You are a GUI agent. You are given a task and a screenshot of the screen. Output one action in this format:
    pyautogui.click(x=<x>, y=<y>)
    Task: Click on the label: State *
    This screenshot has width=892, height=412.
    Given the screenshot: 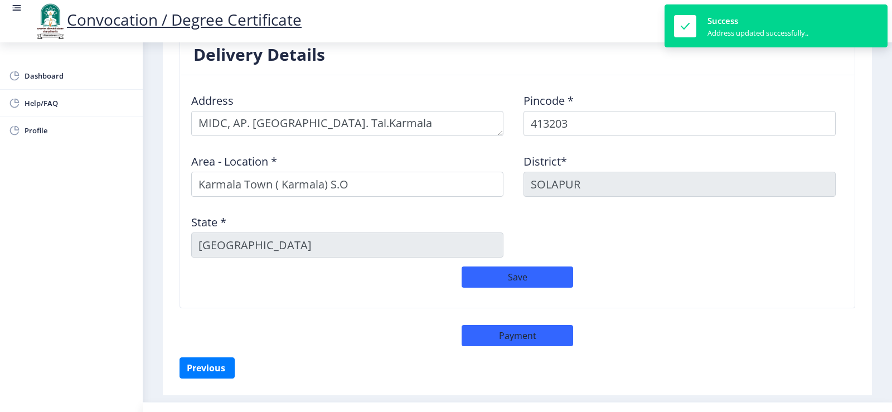 What is the action you would take?
    pyautogui.click(x=209, y=222)
    